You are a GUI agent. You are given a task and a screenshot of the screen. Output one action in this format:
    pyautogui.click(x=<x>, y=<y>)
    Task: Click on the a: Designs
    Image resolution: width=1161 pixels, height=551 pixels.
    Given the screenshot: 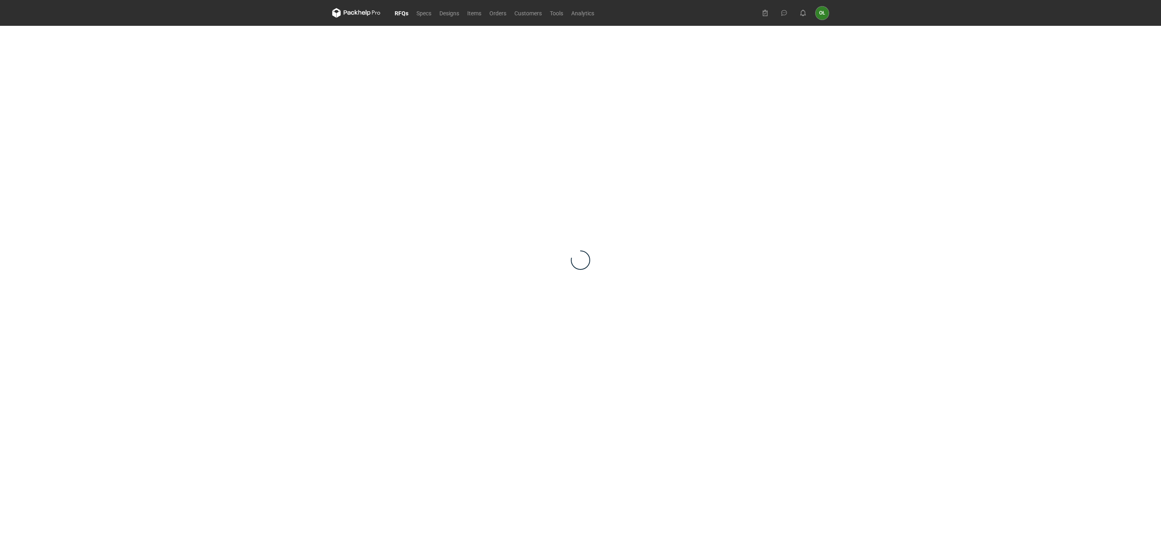 What is the action you would take?
    pyautogui.click(x=449, y=13)
    